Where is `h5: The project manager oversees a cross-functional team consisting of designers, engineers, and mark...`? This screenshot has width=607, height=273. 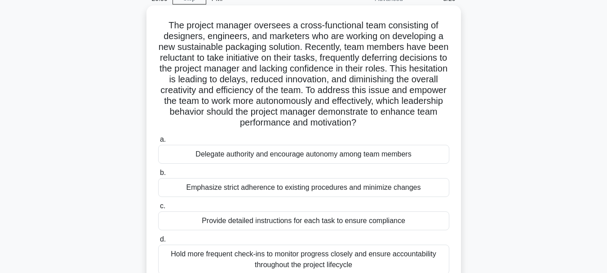
h5: The project manager oversees a cross-functional team consisting of designers, engineers, and mark... is located at coordinates (304, 74).